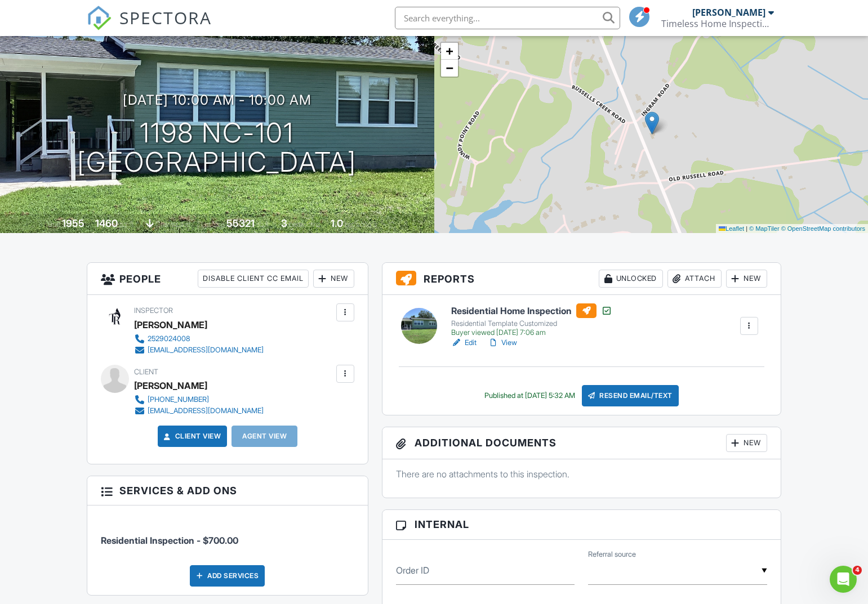 Image resolution: width=868 pixels, height=604 pixels. What do you see at coordinates (240, 223) in the screenshot?
I see `div: 55321` at bounding box center [240, 223].